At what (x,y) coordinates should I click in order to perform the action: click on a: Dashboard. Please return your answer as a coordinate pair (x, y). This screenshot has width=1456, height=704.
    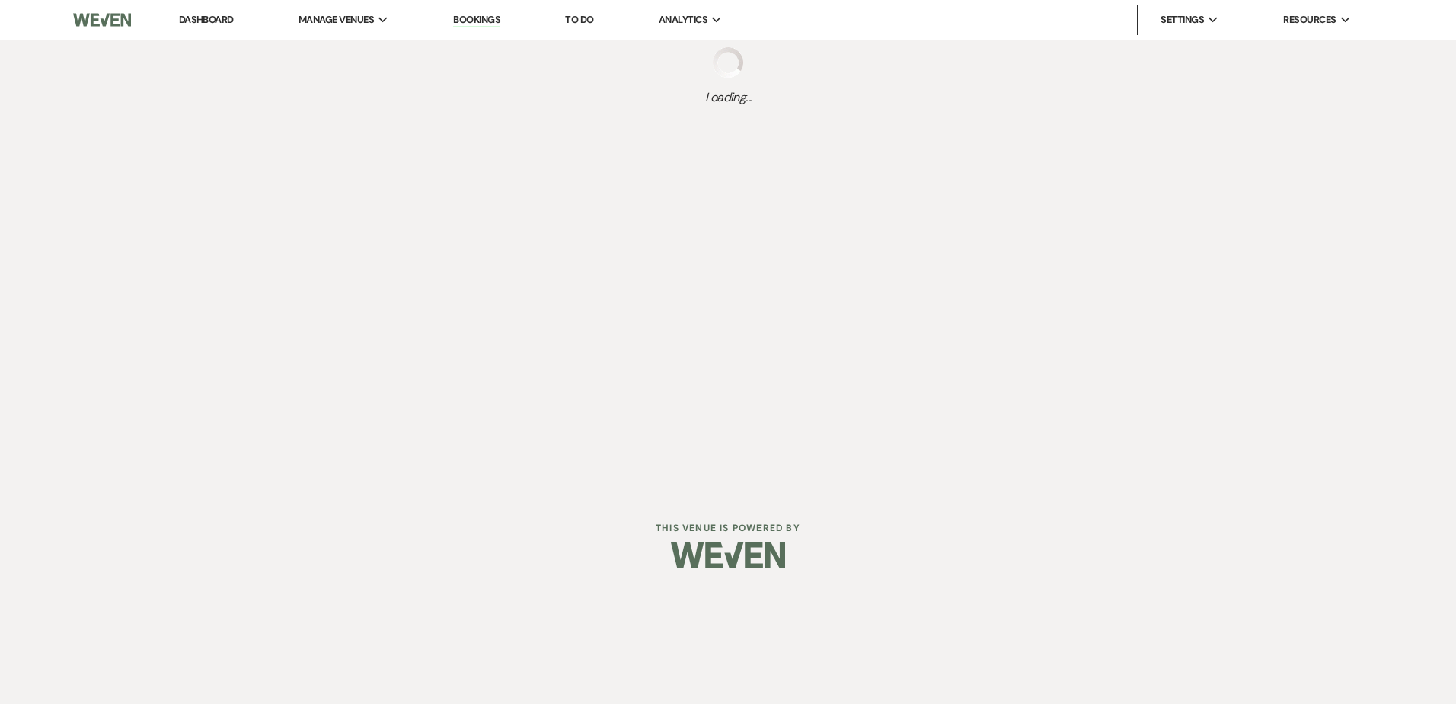
    Looking at the image, I should click on (206, 19).